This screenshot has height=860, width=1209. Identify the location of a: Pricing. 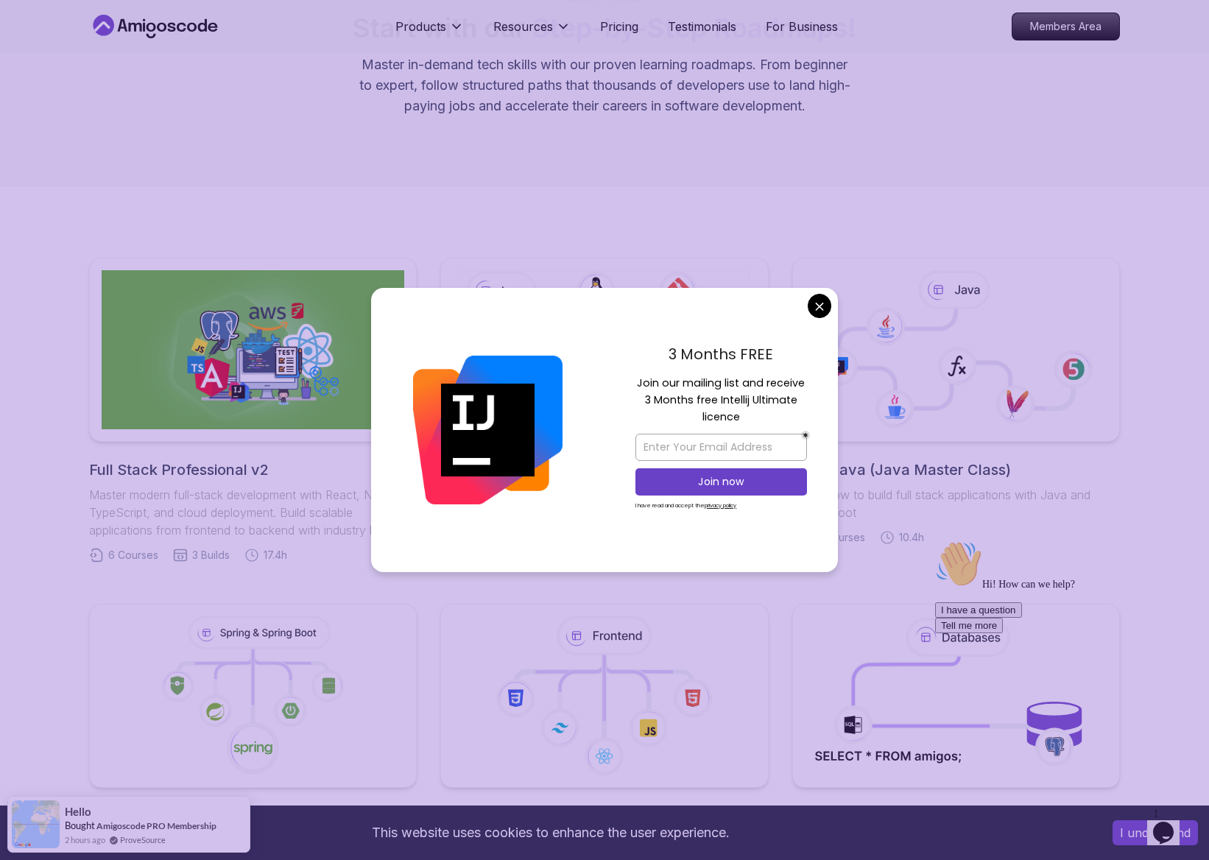
(619, 27).